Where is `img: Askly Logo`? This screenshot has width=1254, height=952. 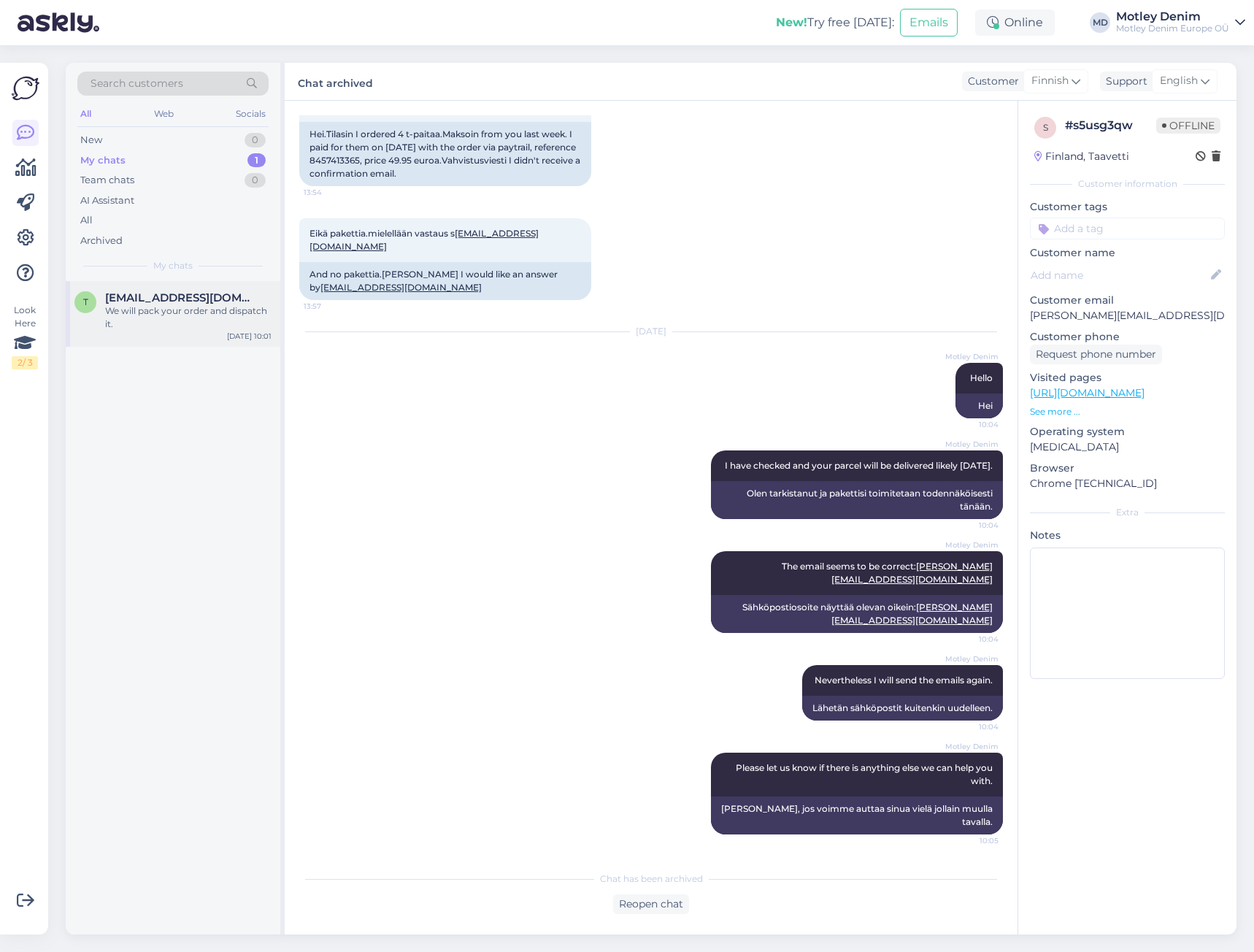
img: Askly Logo is located at coordinates (26, 89).